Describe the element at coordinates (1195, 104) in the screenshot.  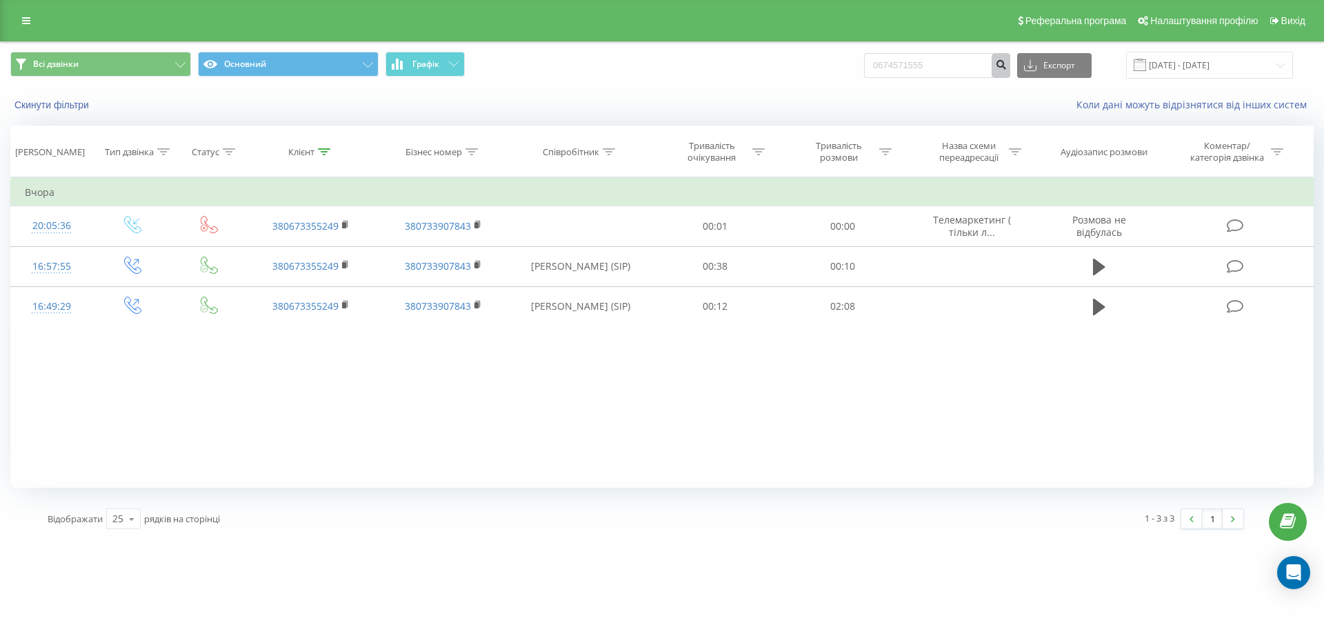
I see `a: Коли дані можуть відрізнятися вiд інших систем` at that location.